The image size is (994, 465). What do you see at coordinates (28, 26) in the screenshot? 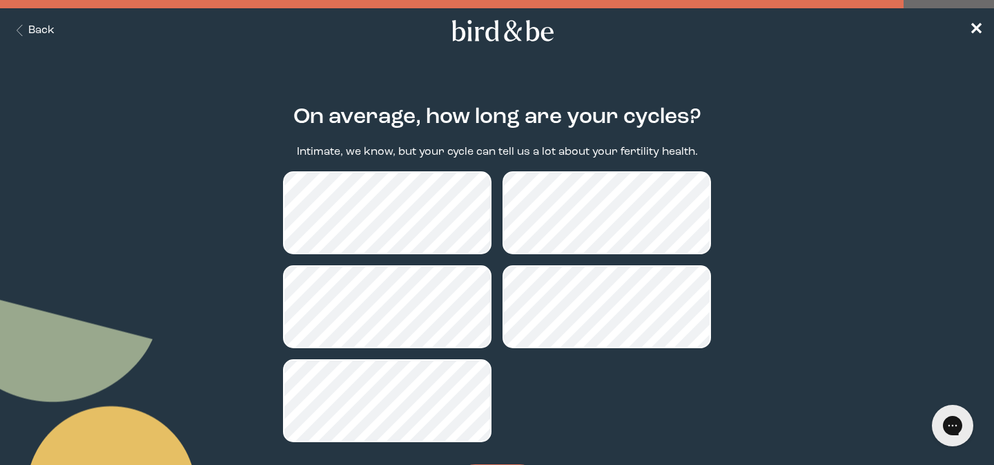
I see `button: Gorgias live chat` at bounding box center [28, 26].